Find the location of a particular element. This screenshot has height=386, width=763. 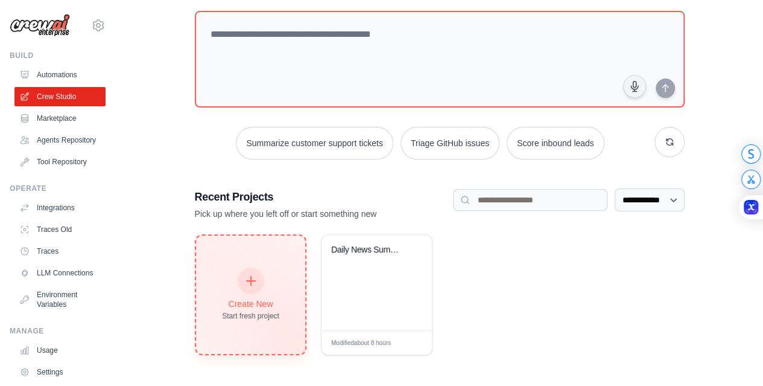

div: Build is located at coordinates (57, 56).